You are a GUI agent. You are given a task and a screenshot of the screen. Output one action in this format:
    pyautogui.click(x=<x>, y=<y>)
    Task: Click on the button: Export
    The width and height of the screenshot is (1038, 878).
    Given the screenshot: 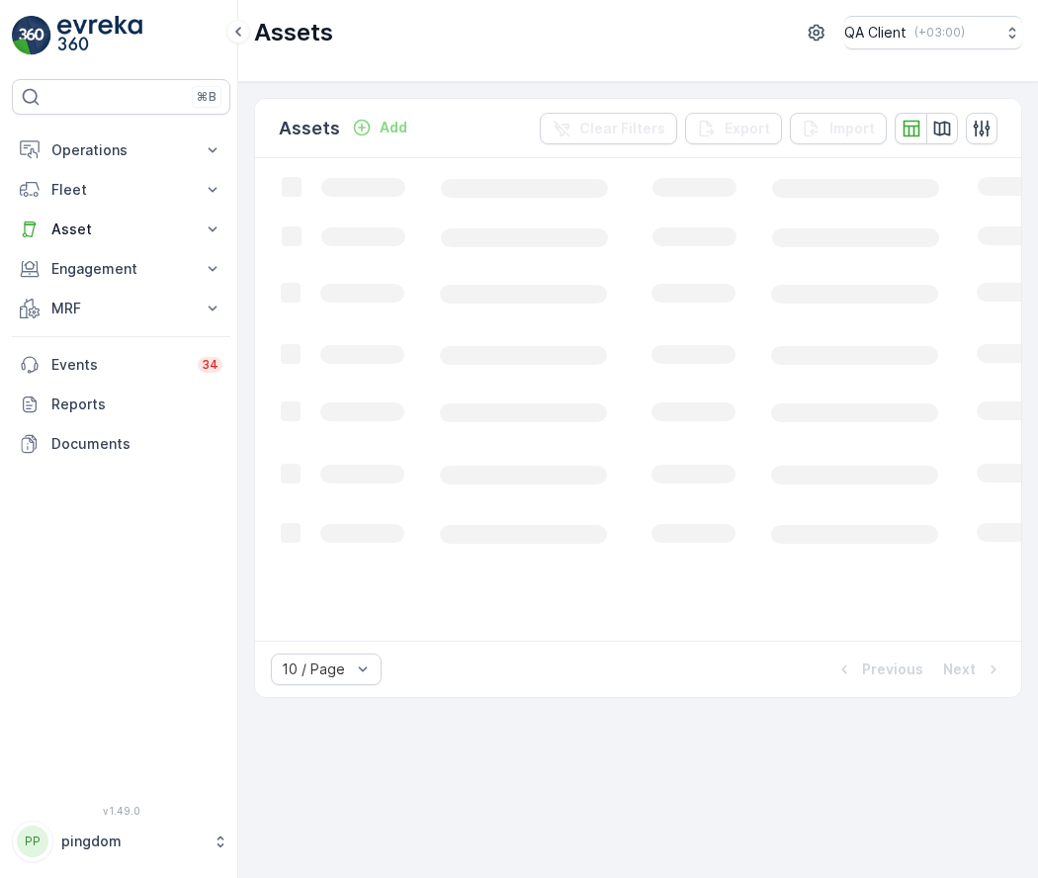 What is the action you would take?
    pyautogui.click(x=733, y=128)
    